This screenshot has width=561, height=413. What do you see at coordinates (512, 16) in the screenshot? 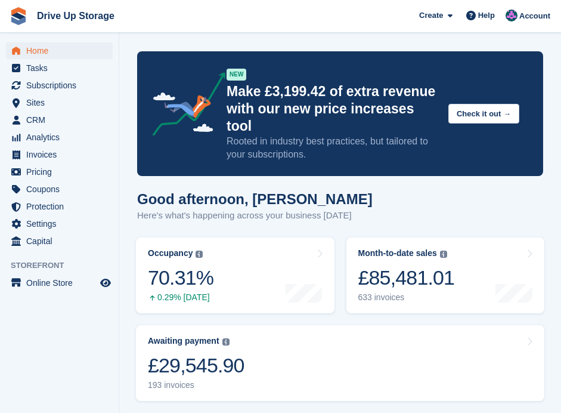
I see `img: Andy` at bounding box center [512, 16].